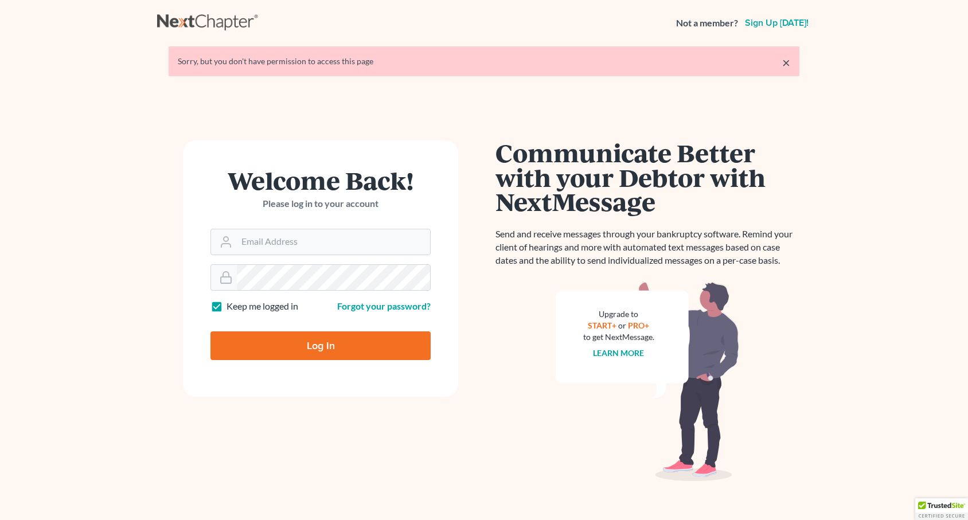 The width and height of the screenshot is (968, 520). What do you see at coordinates (647, 177) in the screenshot?
I see `h1: Communicate Better with your Debtor with NextMessage` at bounding box center [647, 177].